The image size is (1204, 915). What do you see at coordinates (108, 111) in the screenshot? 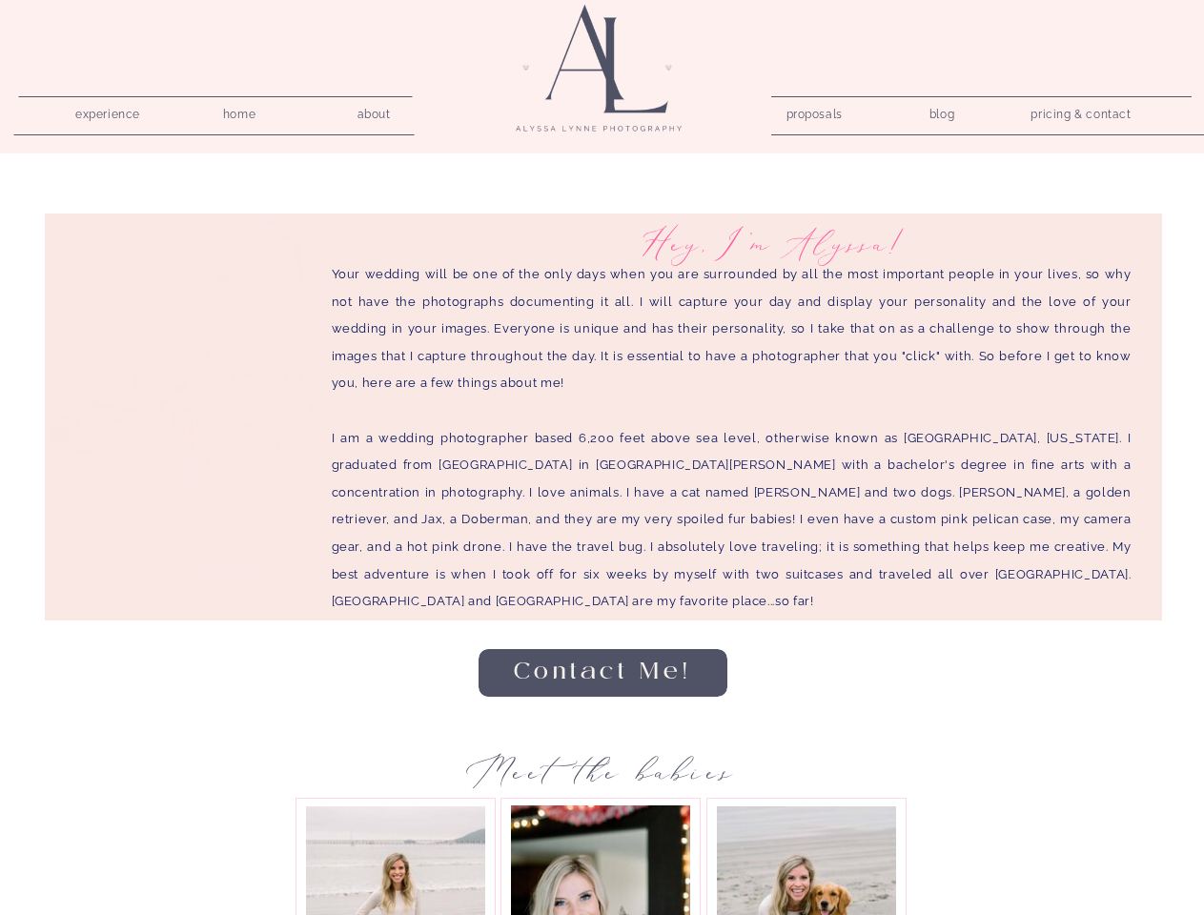
I see `nav: experience` at bounding box center [108, 111].